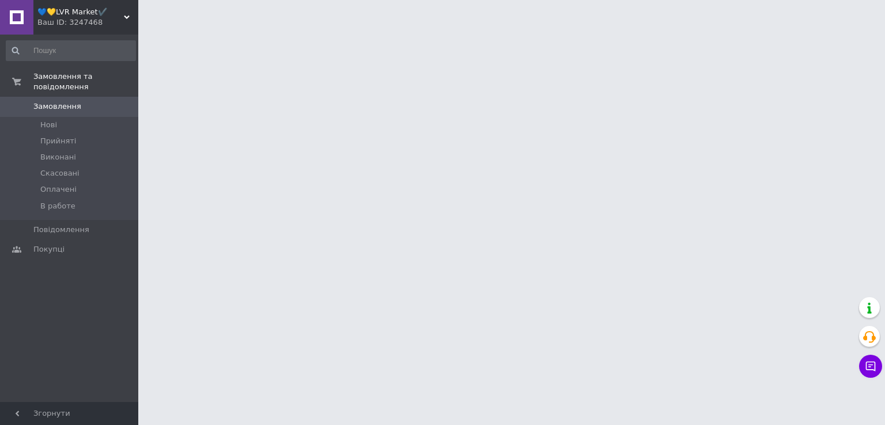  Describe the element at coordinates (58, 206) in the screenshot. I see `span: В работе` at that location.